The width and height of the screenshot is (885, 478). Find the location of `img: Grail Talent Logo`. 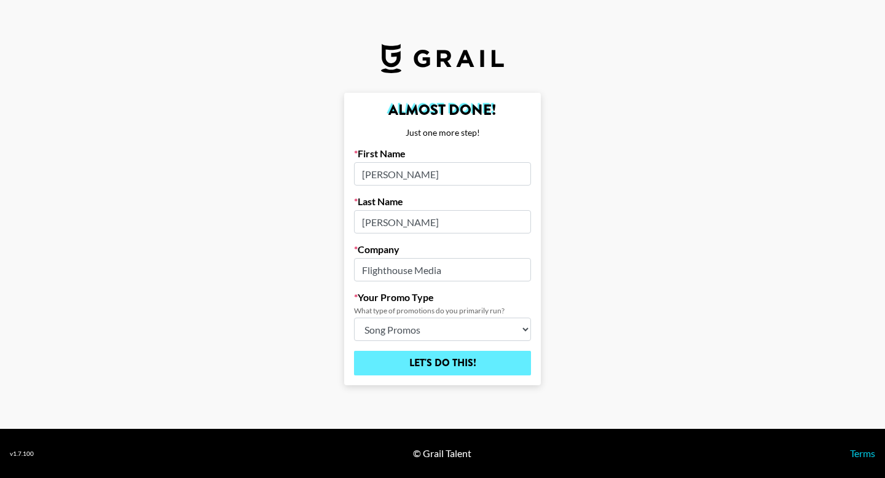

img: Grail Talent Logo is located at coordinates (443, 58).